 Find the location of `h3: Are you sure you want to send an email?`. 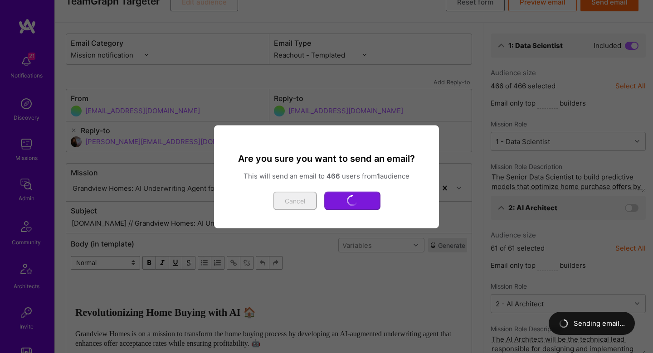

h3: Are you sure you want to send an email? is located at coordinates (327, 158).